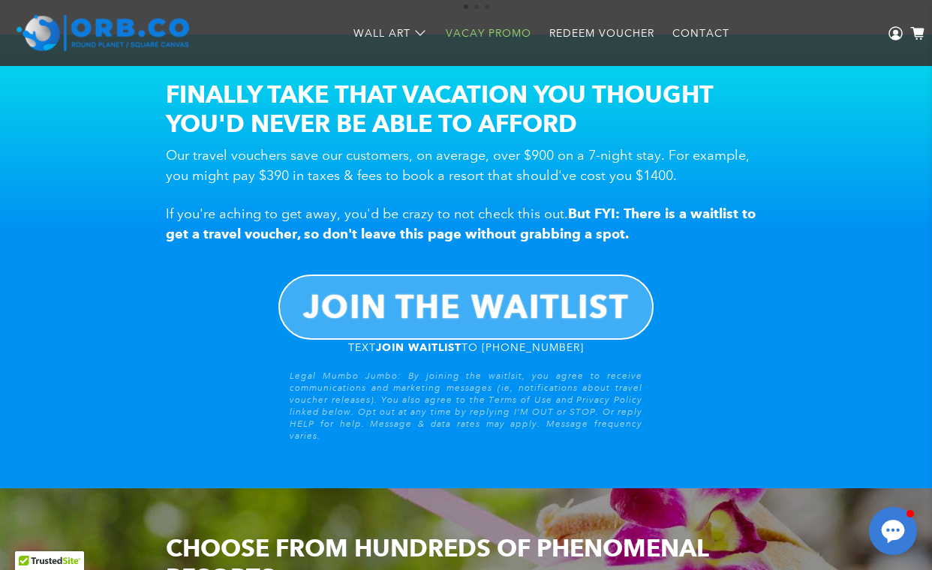  What do you see at coordinates (893, 531) in the screenshot?
I see `button: Open chat window` at bounding box center [893, 531].